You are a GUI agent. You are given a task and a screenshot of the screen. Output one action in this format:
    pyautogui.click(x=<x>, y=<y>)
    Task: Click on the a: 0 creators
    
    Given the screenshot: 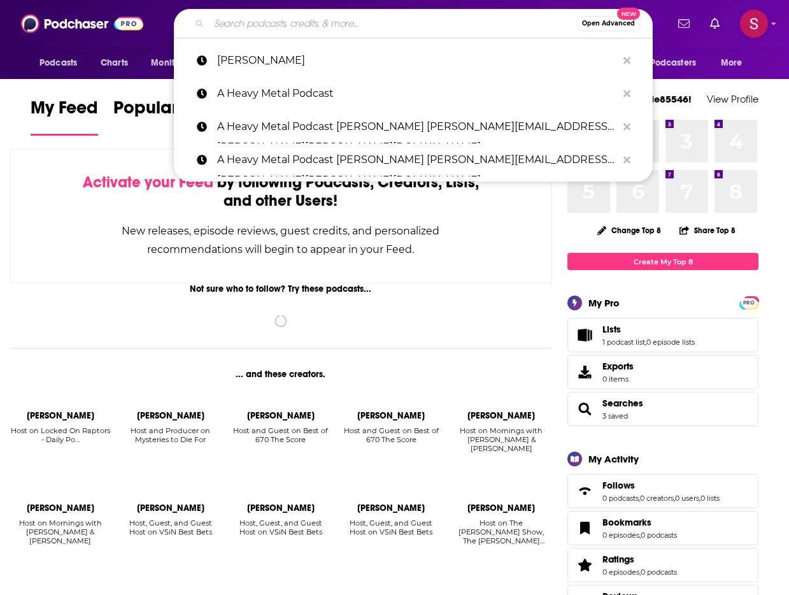 What is the action you would take?
    pyautogui.click(x=656, y=498)
    